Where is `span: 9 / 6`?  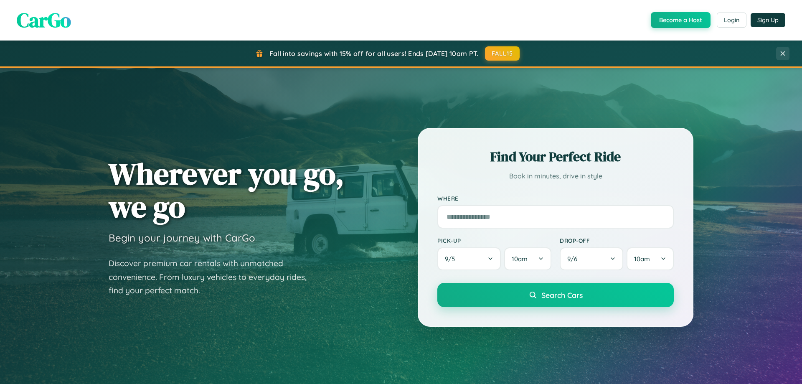 span: 9 / 6 is located at coordinates (575, 259).